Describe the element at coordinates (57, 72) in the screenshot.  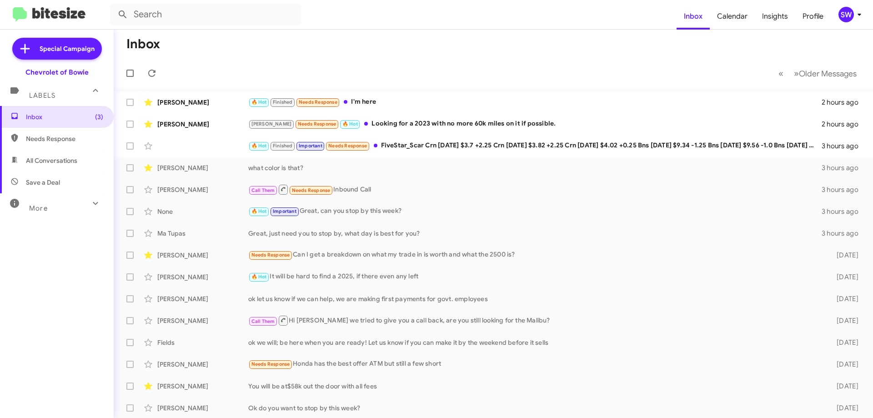
I see `div: Chevrolet of Bowie` at that location.